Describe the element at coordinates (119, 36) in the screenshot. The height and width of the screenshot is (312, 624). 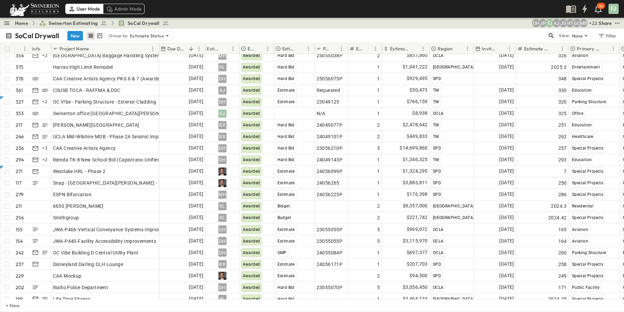
I see `p: Group by:` at that location.